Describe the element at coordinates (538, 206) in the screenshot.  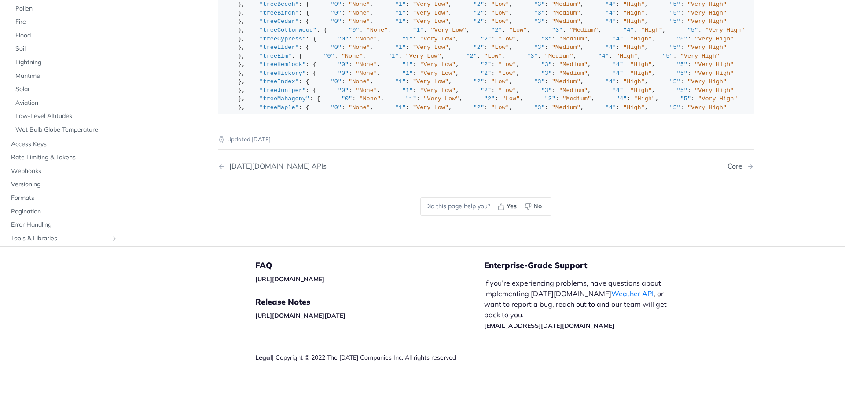
I see `span: No` at that location.